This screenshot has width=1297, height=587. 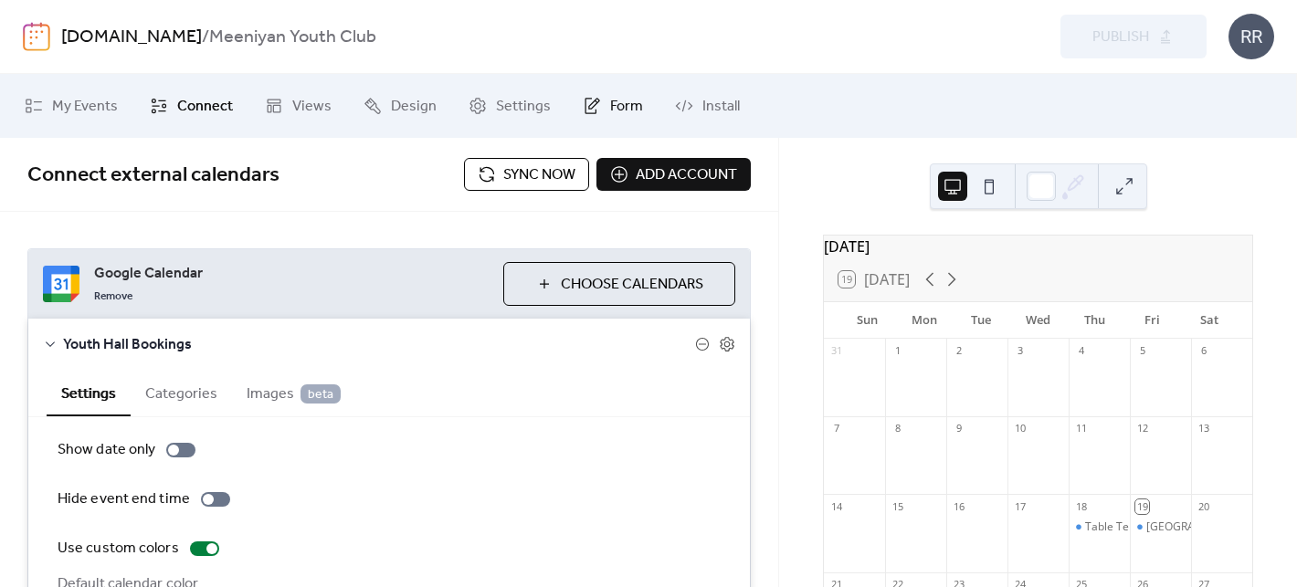 What do you see at coordinates (1142, 506) in the screenshot?
I see `div: 19` at bounding box center [1142, 506].